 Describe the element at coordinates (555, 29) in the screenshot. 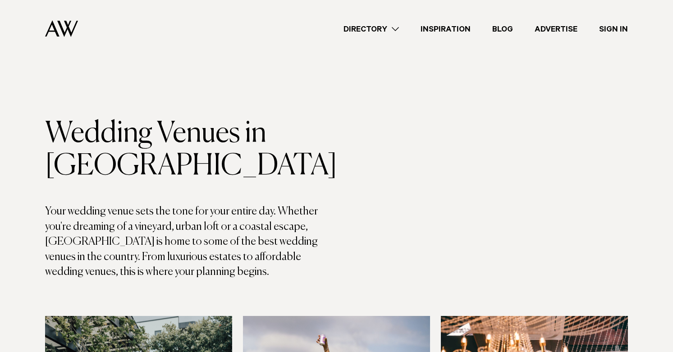

I see `a: Advertise` at that location.